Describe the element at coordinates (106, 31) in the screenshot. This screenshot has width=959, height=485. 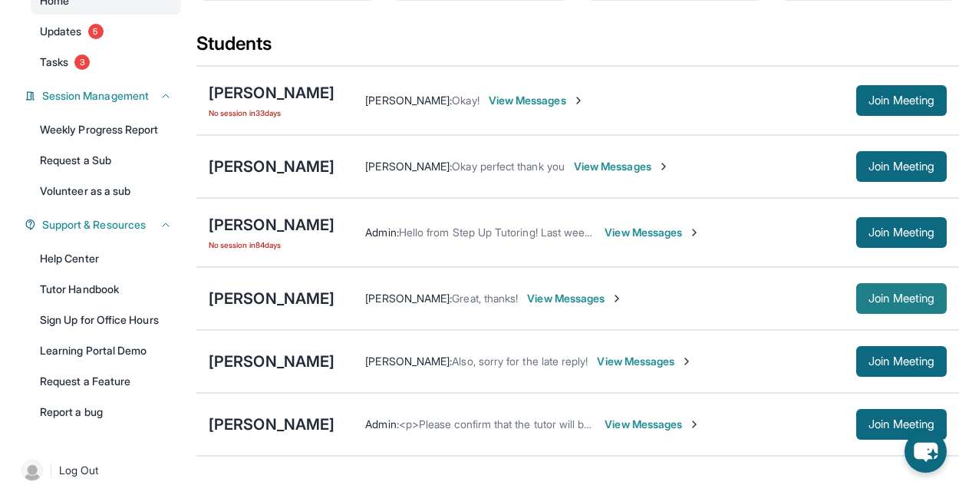
I see `a: Updates5` at that location.